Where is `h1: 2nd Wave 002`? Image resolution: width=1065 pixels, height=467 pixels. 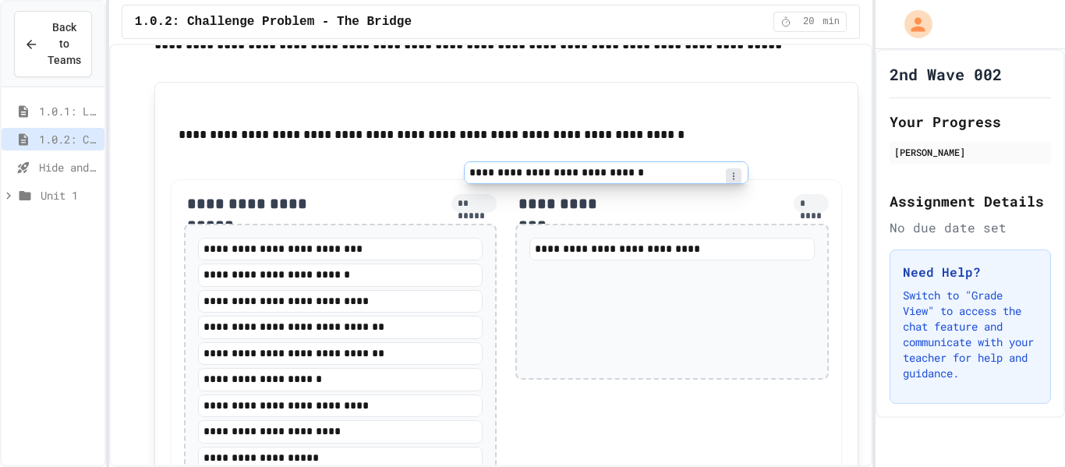 h1: 2nd Wave 002 is located at coordinates (945, 74).